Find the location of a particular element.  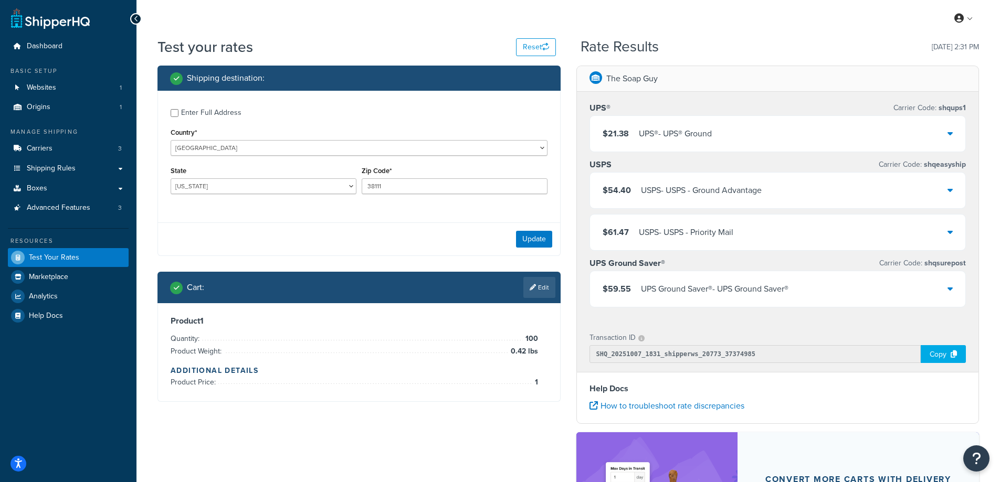

div: Enter Full Address is located at coordinates (211, 113).